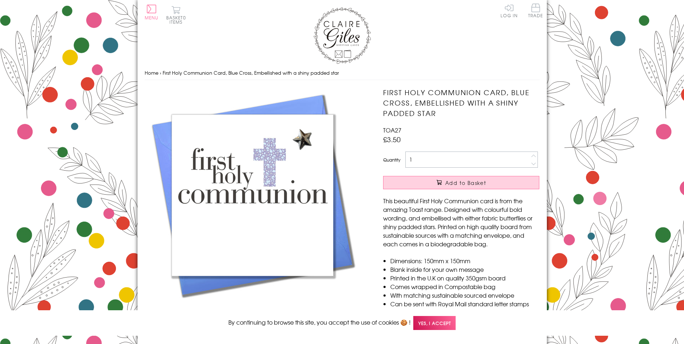 The width and height of the screenshot is (684, 344). I want to click on li: Can be sent with Royal Mail standard letter stamps, so click(464, 304).